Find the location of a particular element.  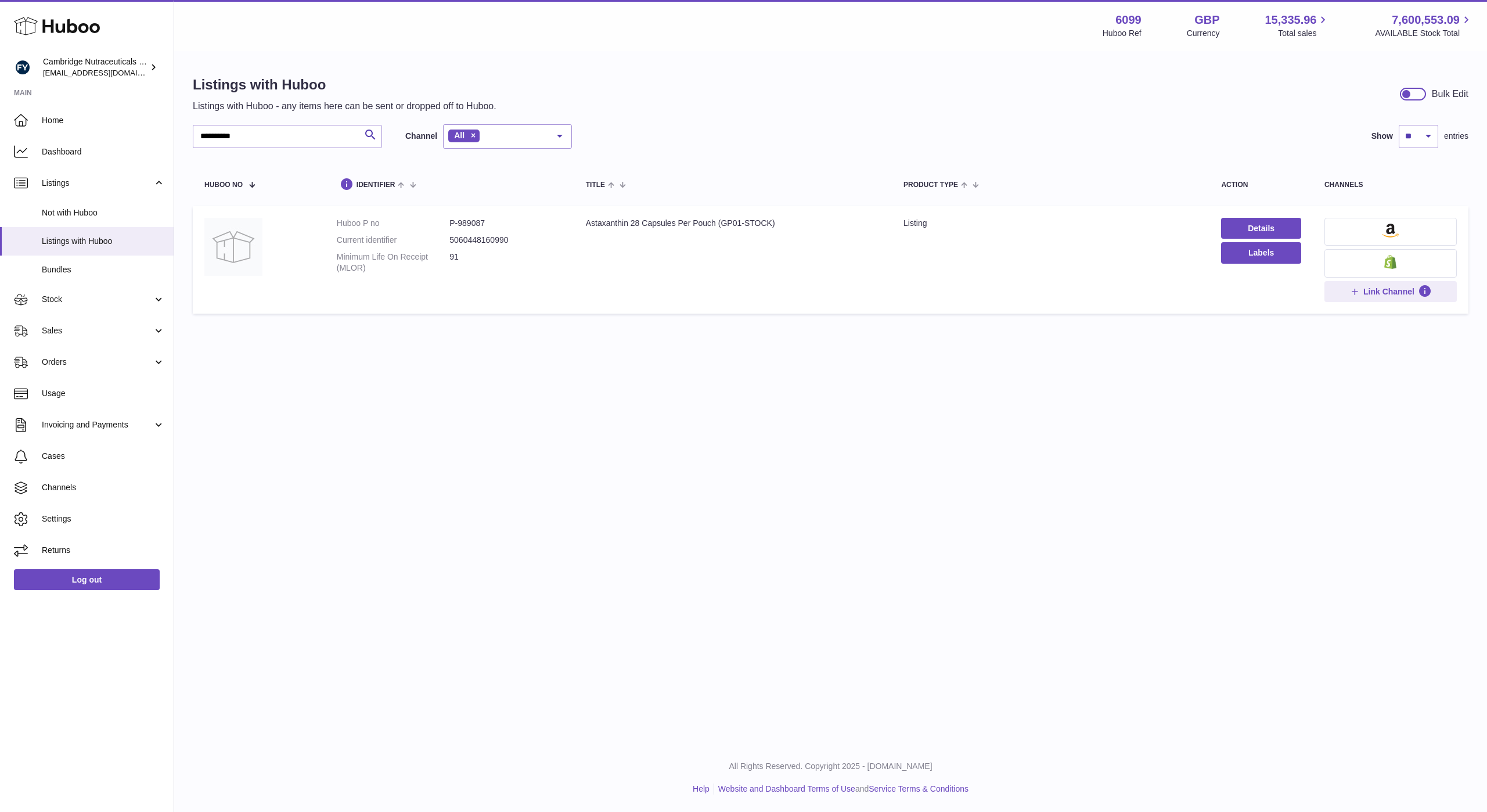

h1: Listings with Huboo is located at coordinates (344, 85).